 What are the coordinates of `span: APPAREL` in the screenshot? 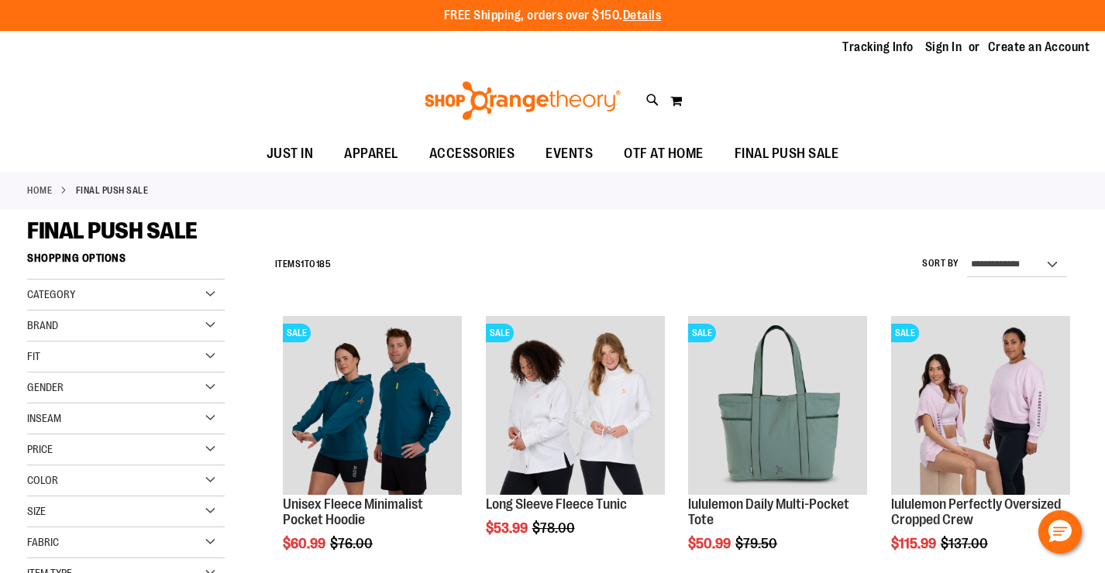 It's located at (371, 153).